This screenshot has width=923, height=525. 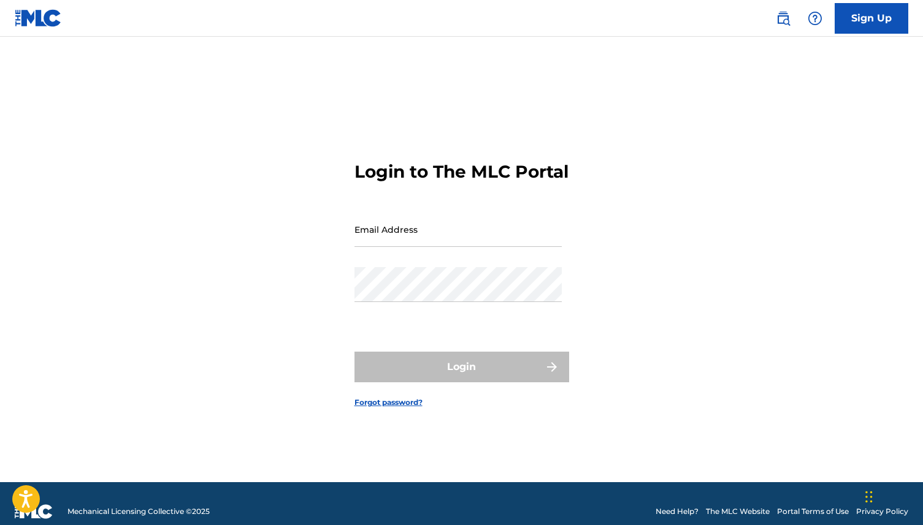 What do you see at coordinates (815, 18) in the screenshot?
I see `img: help` at bounding box center [815, 18].